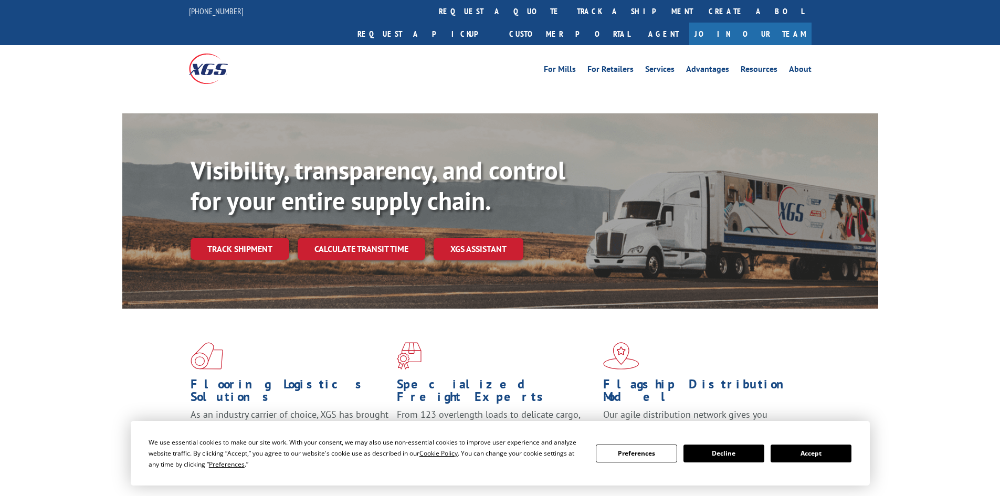 The image size is (1000, 496). What do you see at coordinates (664, 34) in the screenshot?
I see `a: Agent` at bounding box center [664, 34].